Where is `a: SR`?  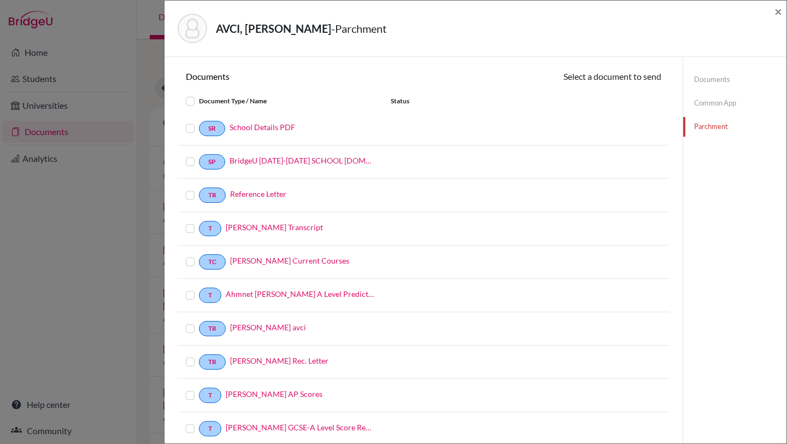
a: SR is located at coordinates (212, 128).